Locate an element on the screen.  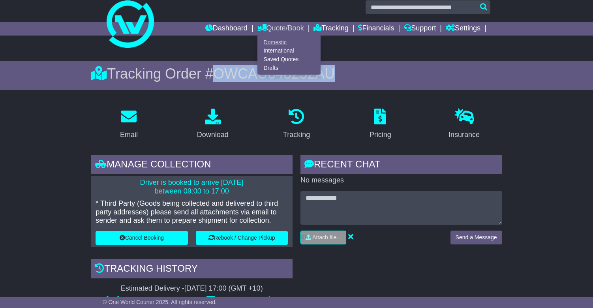
a: International is located at coordinates (289, 51).